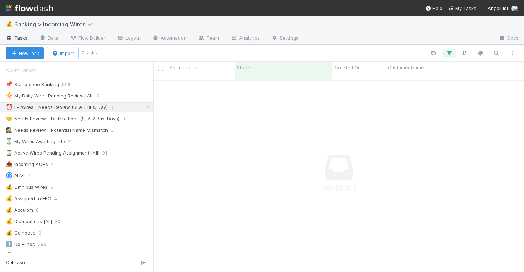 The image size is (524, 272). Describe the element at coordinates (55, 187) in the screenshot. I see `span: 5` at that location.